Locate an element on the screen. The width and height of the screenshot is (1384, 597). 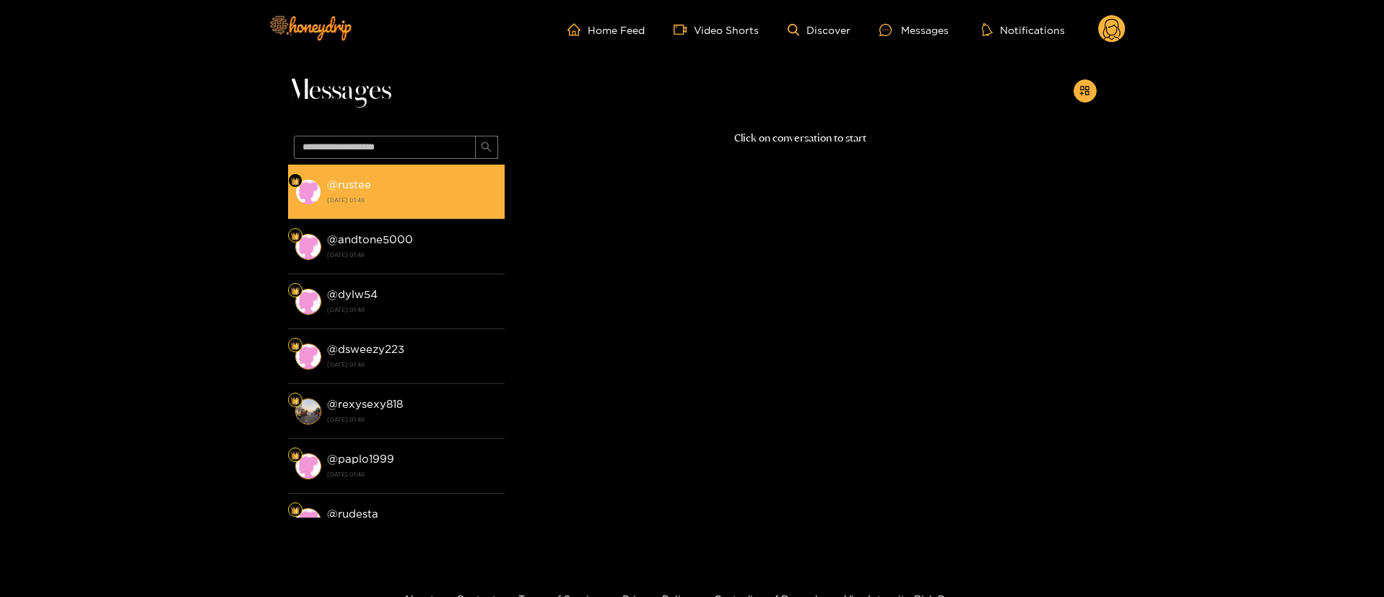
strong: @ rexysexy818 is located at coordinates (365, 404).